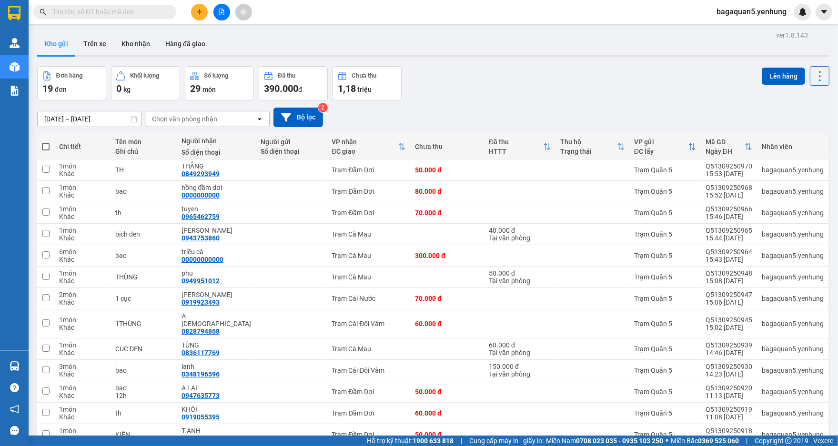  Describe the element at coordinates (216, 295) in the screenshot. I see `div: THANH LIA` at that location.